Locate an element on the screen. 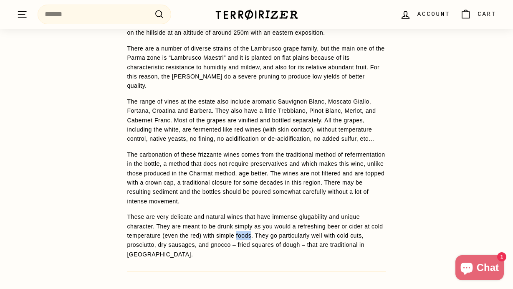 This screenshot has height=289, width=513. p: These are very delicate and natural wines that have immense glugability and unique character. The... is located at coordinates (257, 236).